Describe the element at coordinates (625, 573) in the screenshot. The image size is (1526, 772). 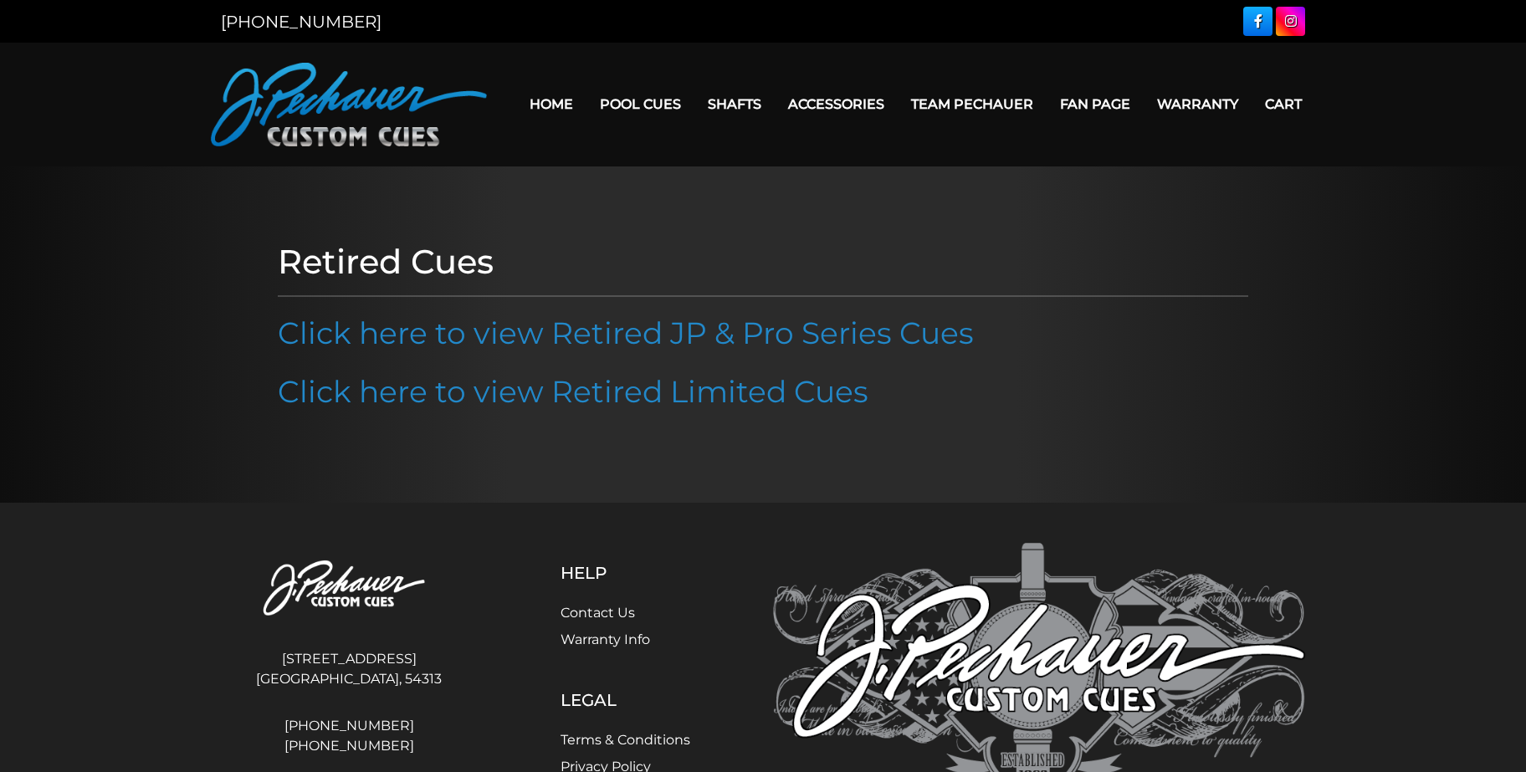
I see `h5: Help` at that location.